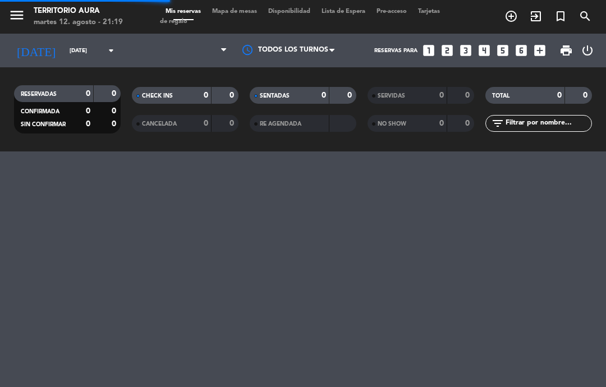 Image resolution: width=606 pixels, height=387 pixels. I want to click on span: SIN CONFIRMAR, so click(43, 125).